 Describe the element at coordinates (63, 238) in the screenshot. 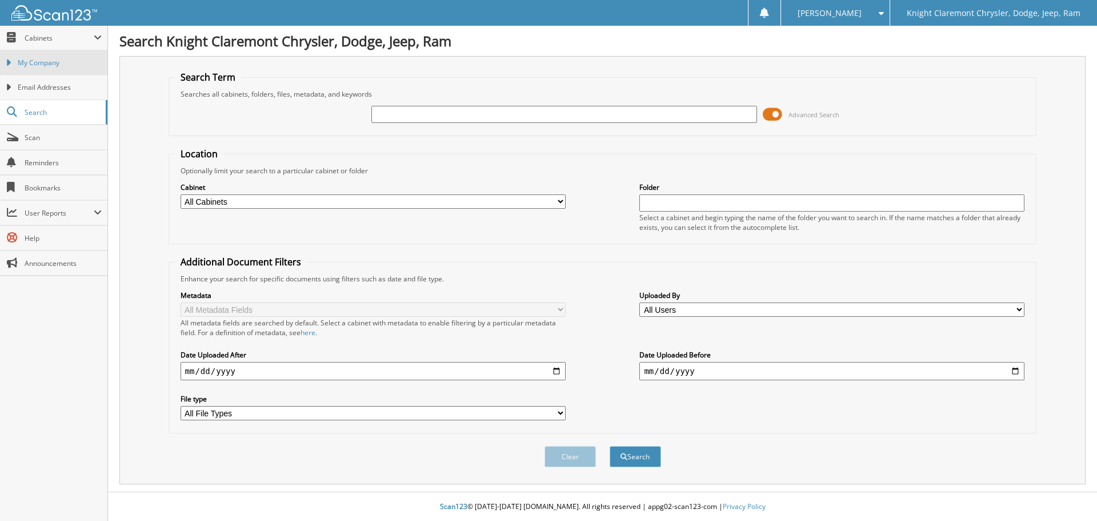

I see `span: Help` at that location.